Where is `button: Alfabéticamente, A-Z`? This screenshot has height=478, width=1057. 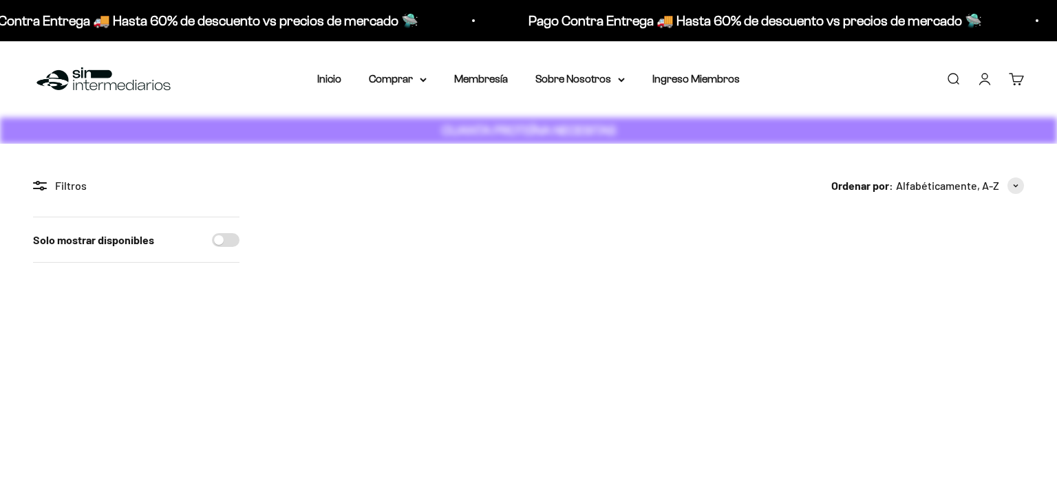
button: Alfabéticamente, A-Z is located at coordinates (960, 186).